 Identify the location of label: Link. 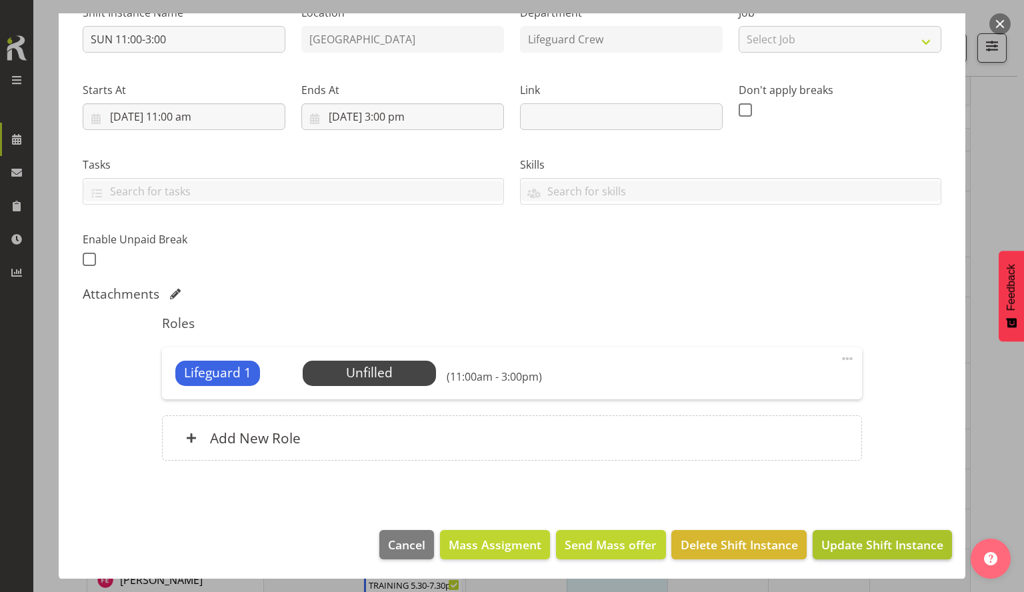
(621, 90).